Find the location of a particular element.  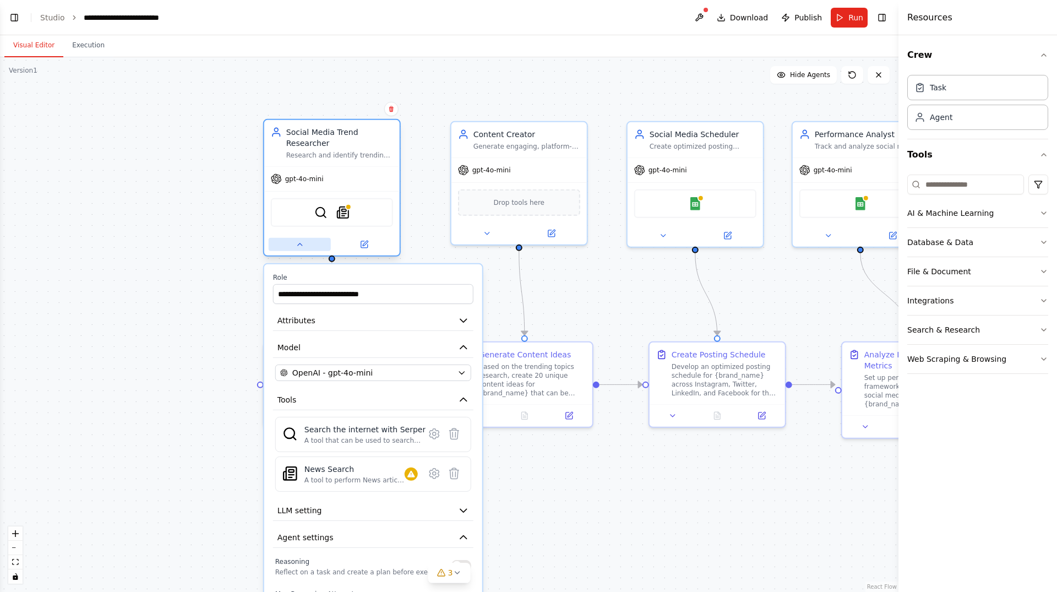

div: Social Media Trend ResearcherResearch and identify trending topics, hashtags, and content opportu... is located at coordinates (332, 190).